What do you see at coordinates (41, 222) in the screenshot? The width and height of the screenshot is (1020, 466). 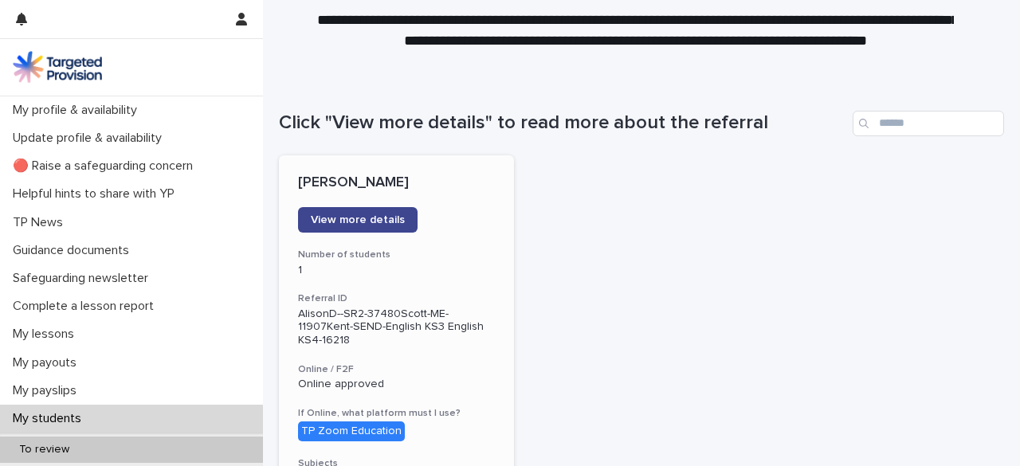 I see `p: TP News` at bounding box center [41, 222].